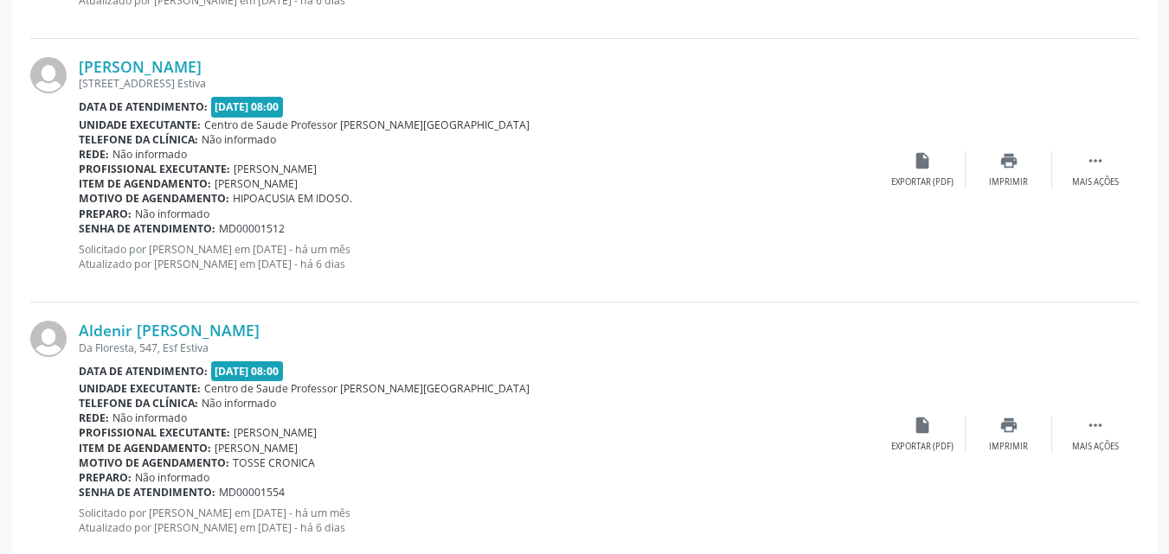  Describe the element at coordinates (252, 492) in the screenshot. I see `span: MD00001554` at that location.